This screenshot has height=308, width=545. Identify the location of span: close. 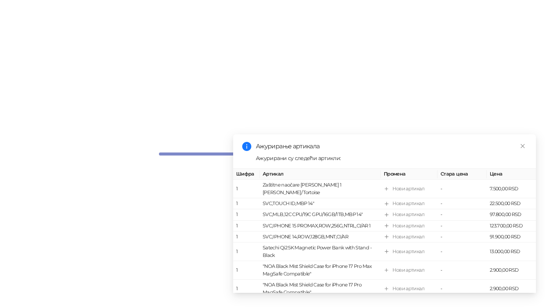
(523, 146).